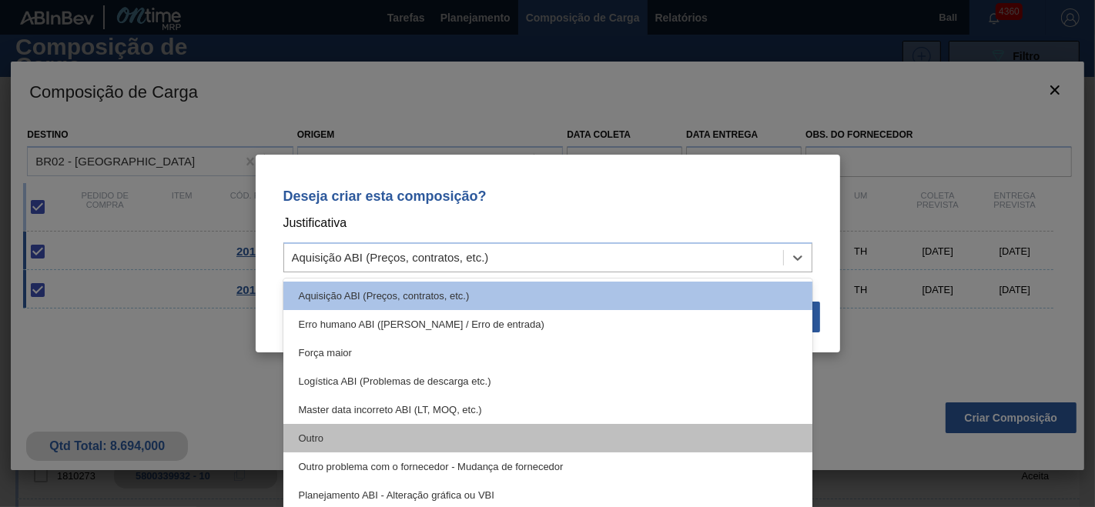 The height and width of the screenshot is (507, 1095). Describe the element at coordinates (547, 438) in the screenshot. I see `div: Outro` at that location.